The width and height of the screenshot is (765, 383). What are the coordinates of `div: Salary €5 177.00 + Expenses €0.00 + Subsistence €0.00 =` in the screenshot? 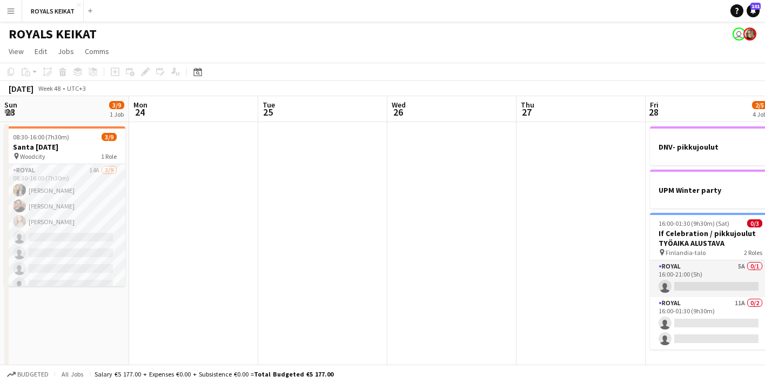 It's located at (214, 374).